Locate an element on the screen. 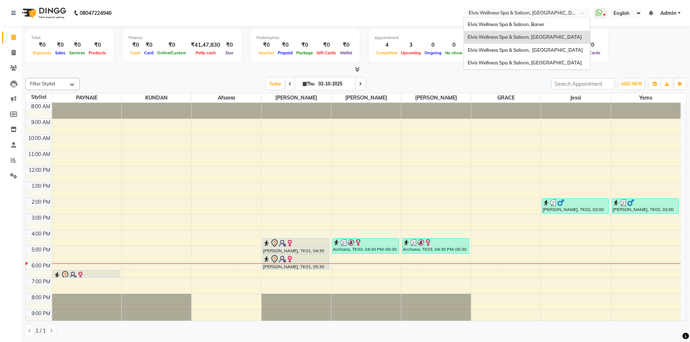 The image size is (690, 342). div: 12:00 PM is located at coordinates (39, 170).